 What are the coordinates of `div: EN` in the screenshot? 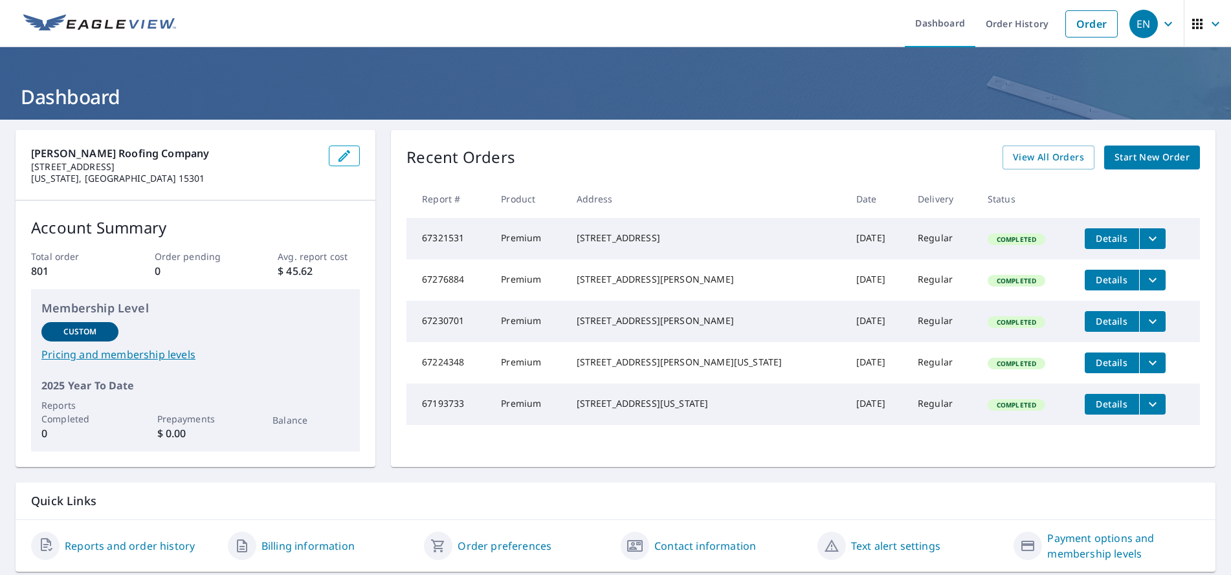 It's located at (1143, 24).